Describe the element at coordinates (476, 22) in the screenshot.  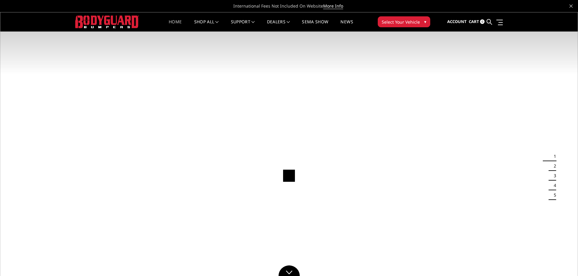
I see `a: Cart 0` at that location.